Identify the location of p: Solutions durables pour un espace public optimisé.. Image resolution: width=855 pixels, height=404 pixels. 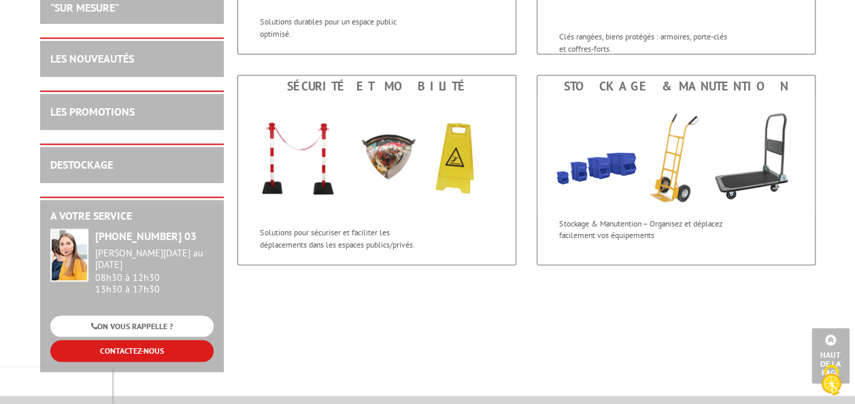
(344, 27).